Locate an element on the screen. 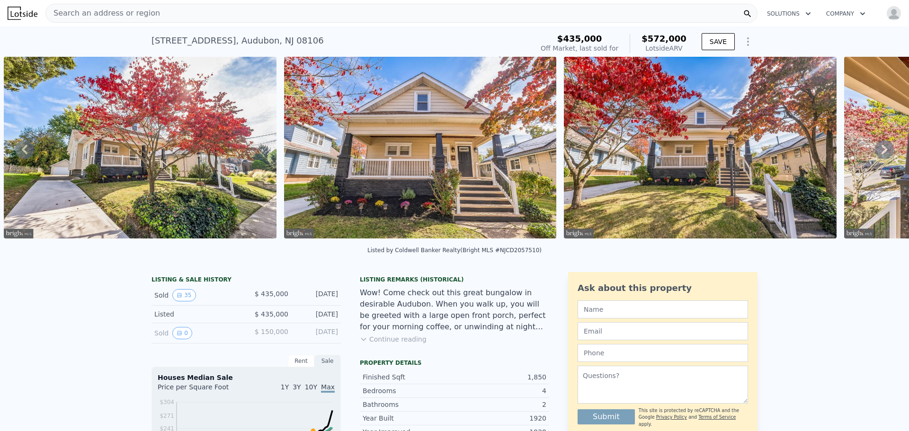 The image size is (909, 431). div: 4 is located at coordinates (500, 391).